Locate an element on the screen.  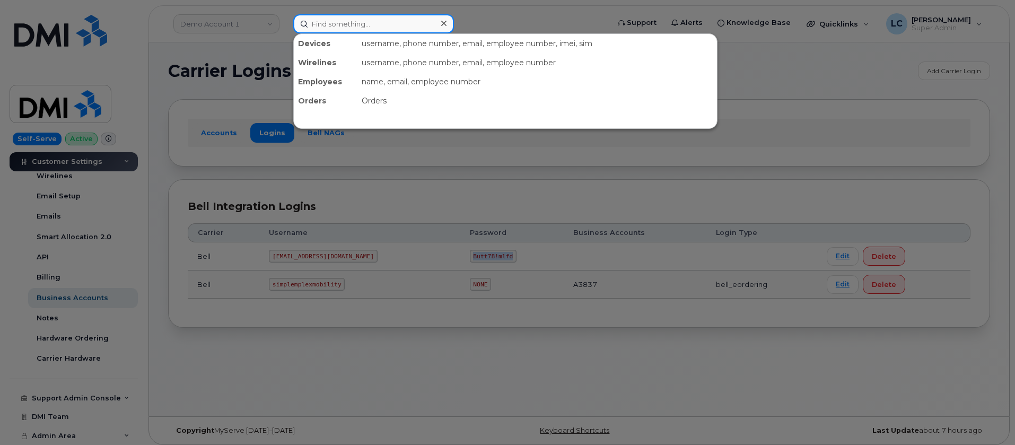
div: Wirelines is located at coordinates (325, 63).